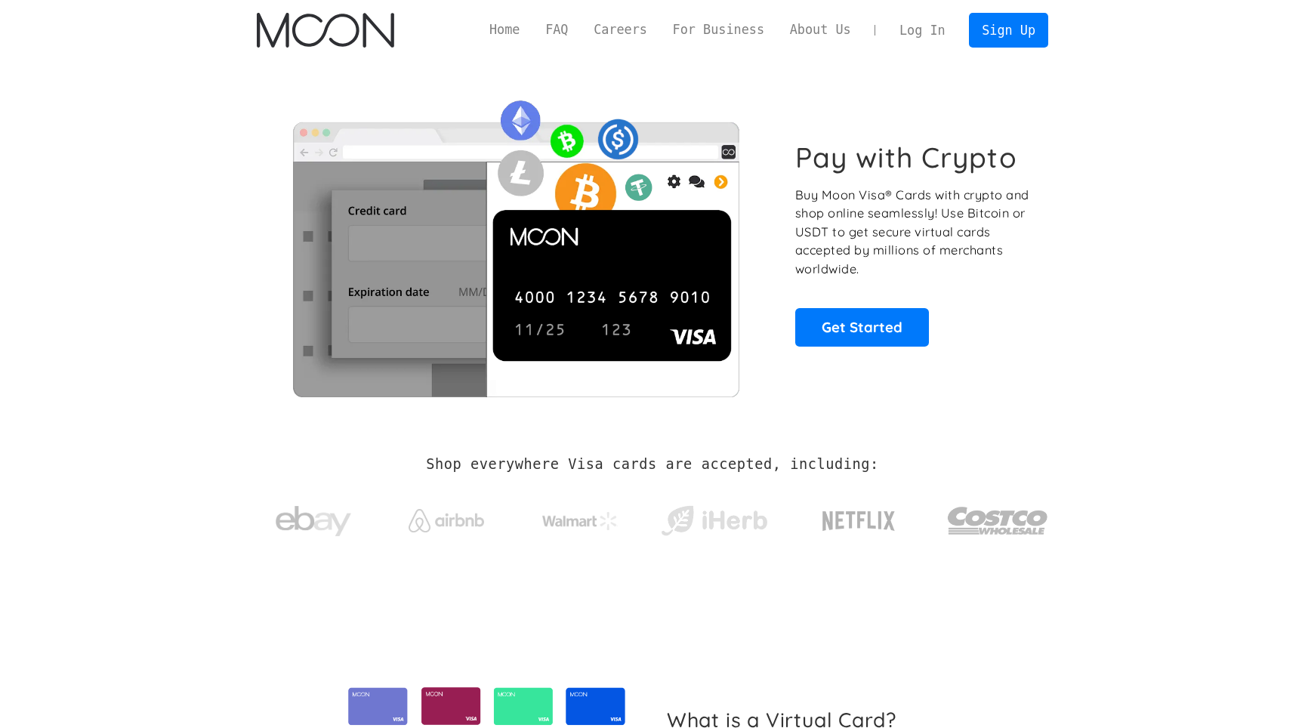 The image size is (1305, 728). Describe the element at coordinates (714, 517) in the screenshot. I see `a: iHerb` at that location.